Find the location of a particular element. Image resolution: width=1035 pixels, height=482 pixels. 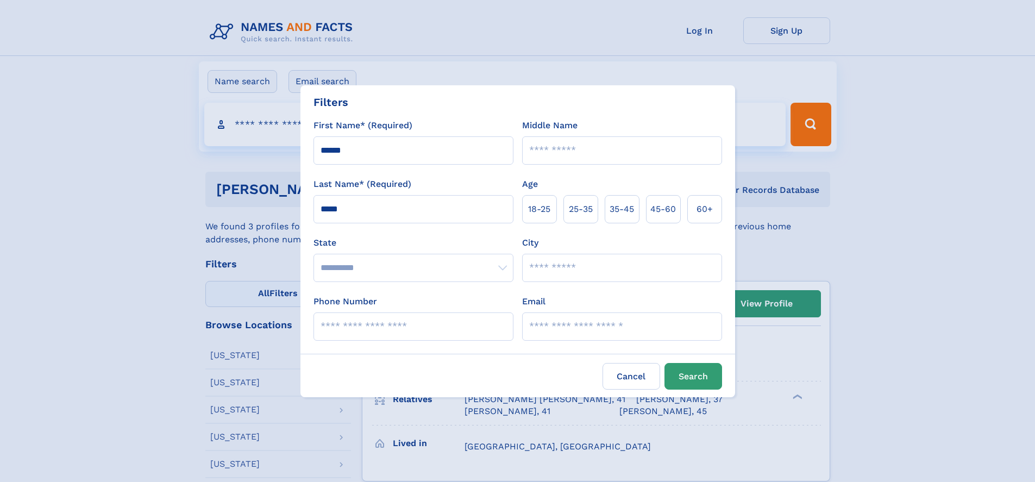

span: 35‑45 is located at coordinates (622, 209).